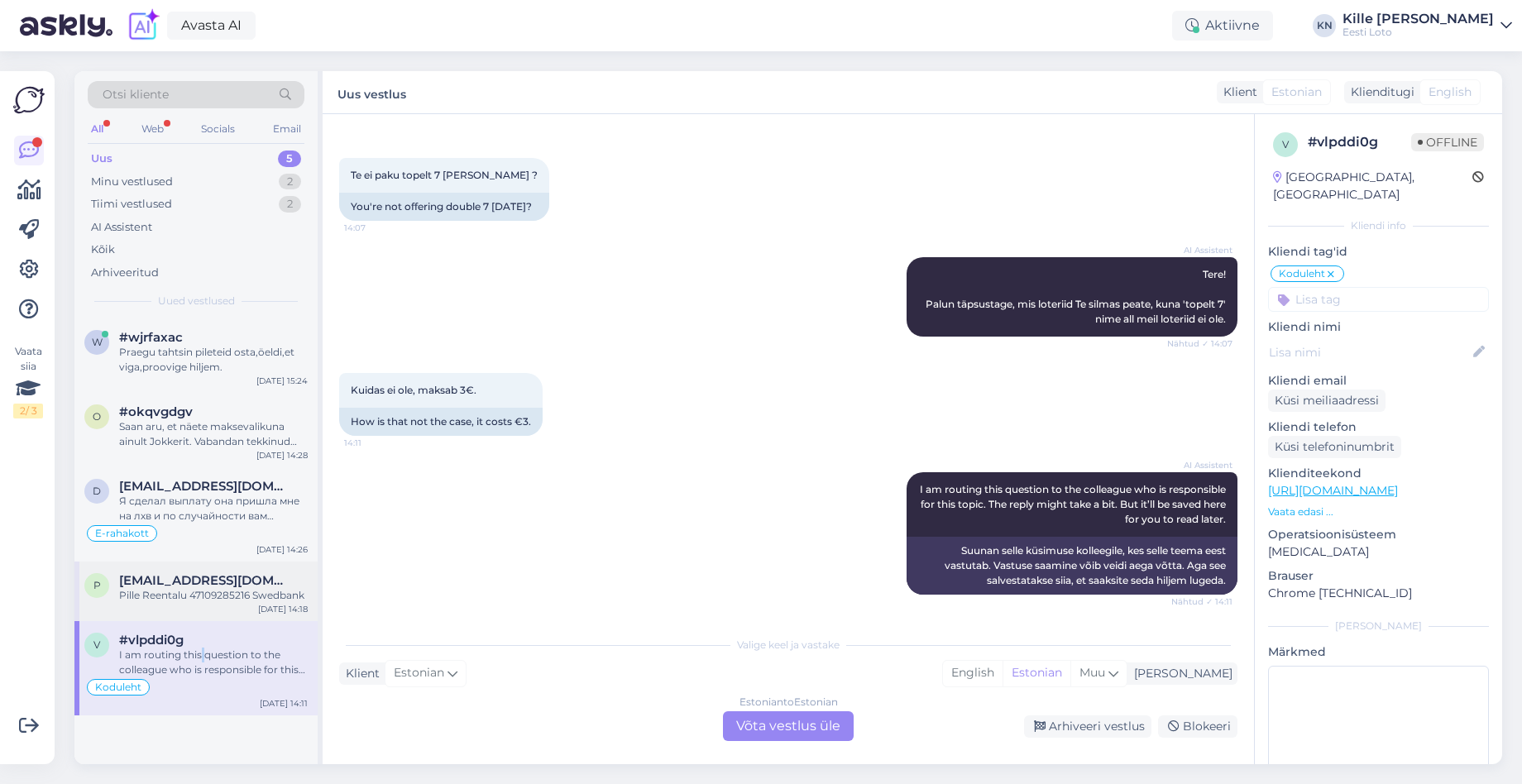  What do you see at coordinates (1359, 142) in the screenshot?
I see `div: # vlpddi0g` at bounding box center [1359, 142].